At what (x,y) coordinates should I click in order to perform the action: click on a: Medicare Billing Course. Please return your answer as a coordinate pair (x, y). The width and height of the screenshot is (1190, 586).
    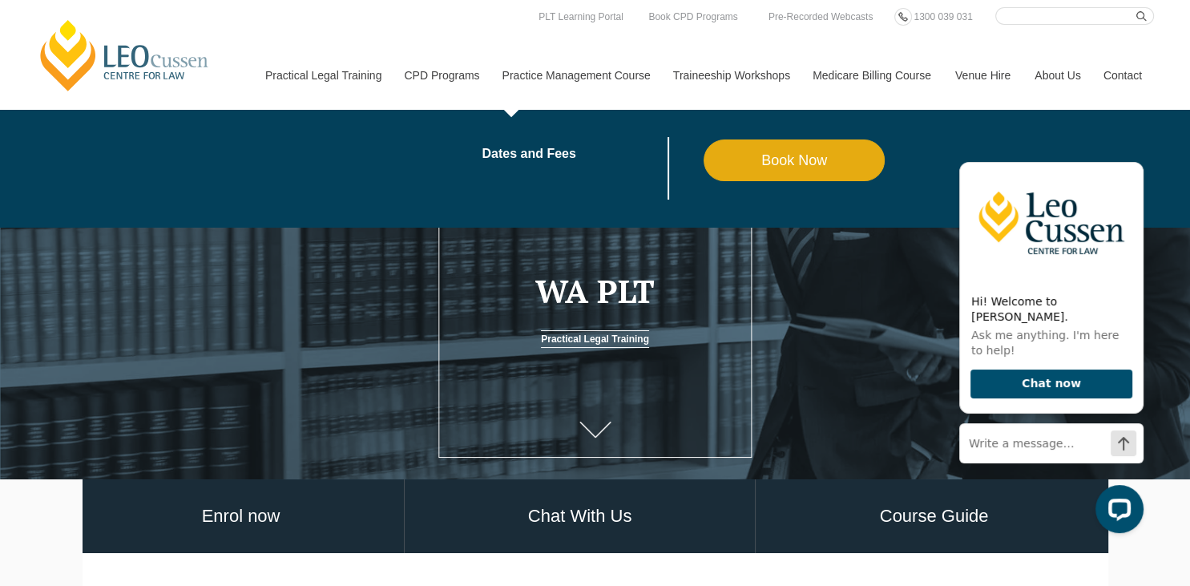
    Looking at the image, I should click on (872, 75).